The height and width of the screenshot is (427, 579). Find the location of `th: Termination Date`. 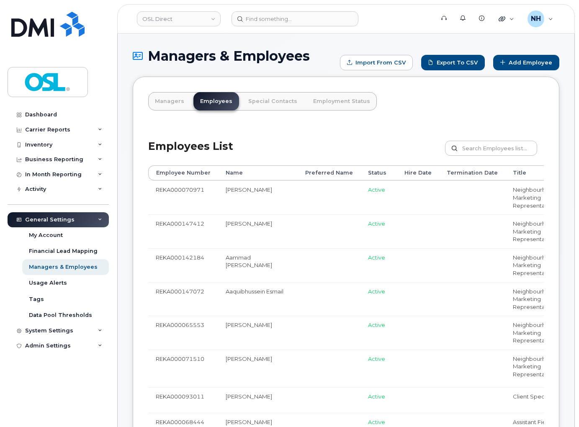

th: Termination Date is located at coordinates (472, 173).